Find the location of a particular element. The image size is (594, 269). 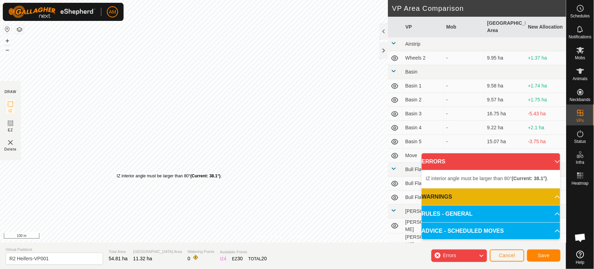

td: Basin 5 is located at coordinates (422, 142).